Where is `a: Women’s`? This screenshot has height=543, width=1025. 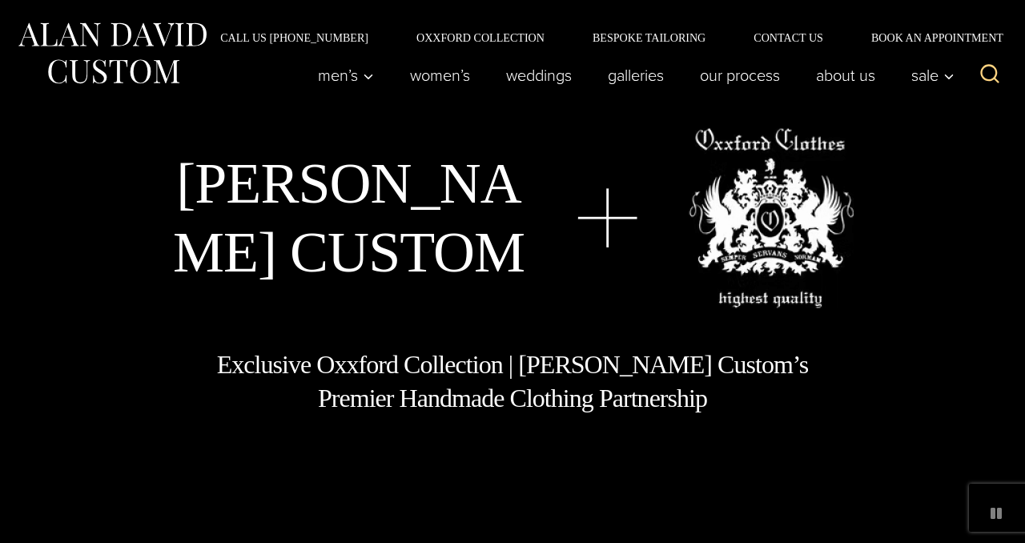 a: Women’s is located at coordinates (440, 75).